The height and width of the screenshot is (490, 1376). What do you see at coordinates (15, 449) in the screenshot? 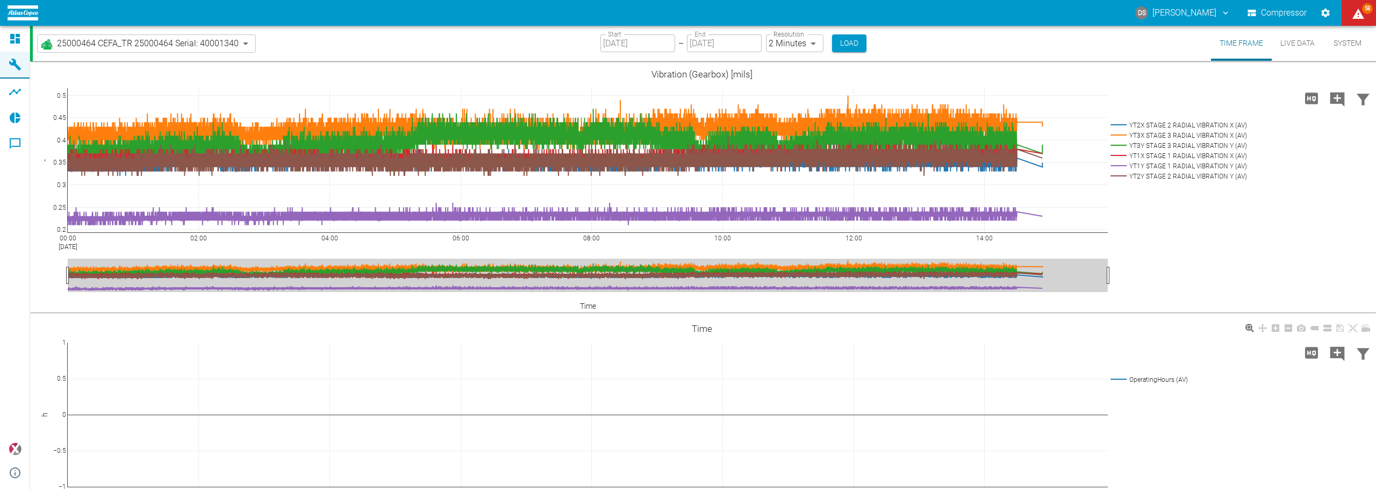
I see `img: Xplore Logo` at bounding box center [15, 449].